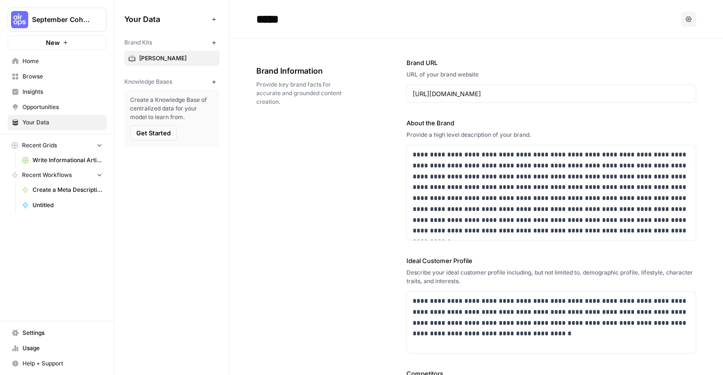 This screenshot has width=723, height=375. Describe the element at coordinates (172, 109) in the screenshot. I see `span: Create a Knowledge Base of centralized data for your model to learn from.` at that location.